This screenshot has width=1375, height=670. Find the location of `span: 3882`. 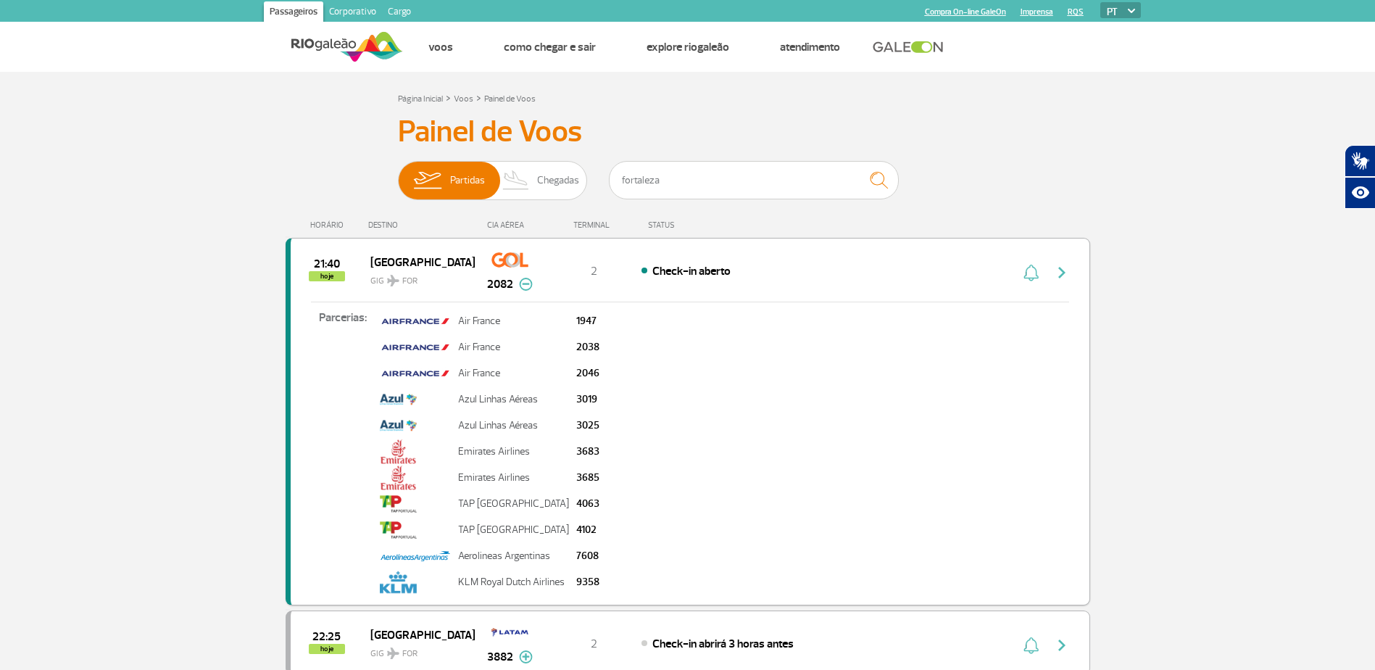

span: 3882 is located at coordinates (500, 657).